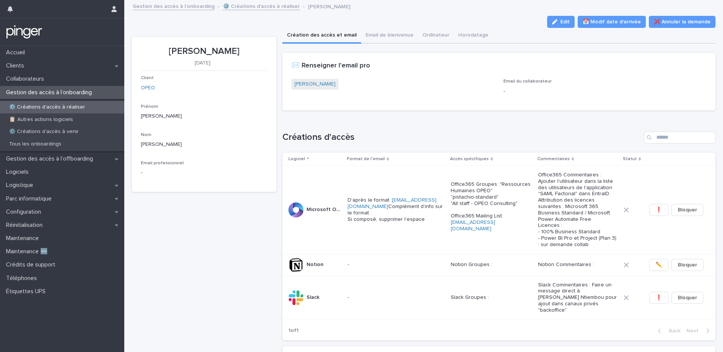 The width and height of the screenshot is (723, 352). What do you see at coordinates (396, 209) in the screenshot?
I see `p: D'après le format : Complément d'info sur le format : Si composé, supprimer l'espace` at bounding box center [396, 209].